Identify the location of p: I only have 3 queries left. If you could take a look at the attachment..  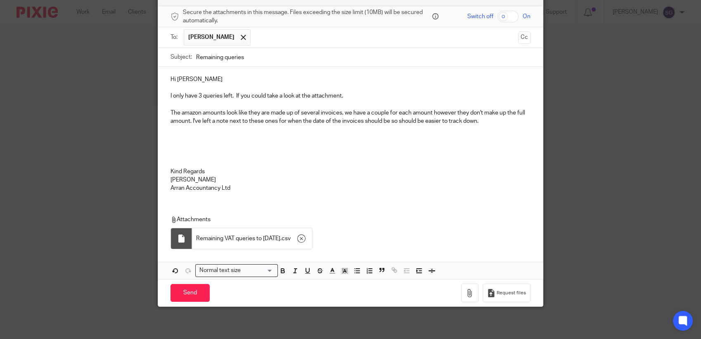
(351, 96).